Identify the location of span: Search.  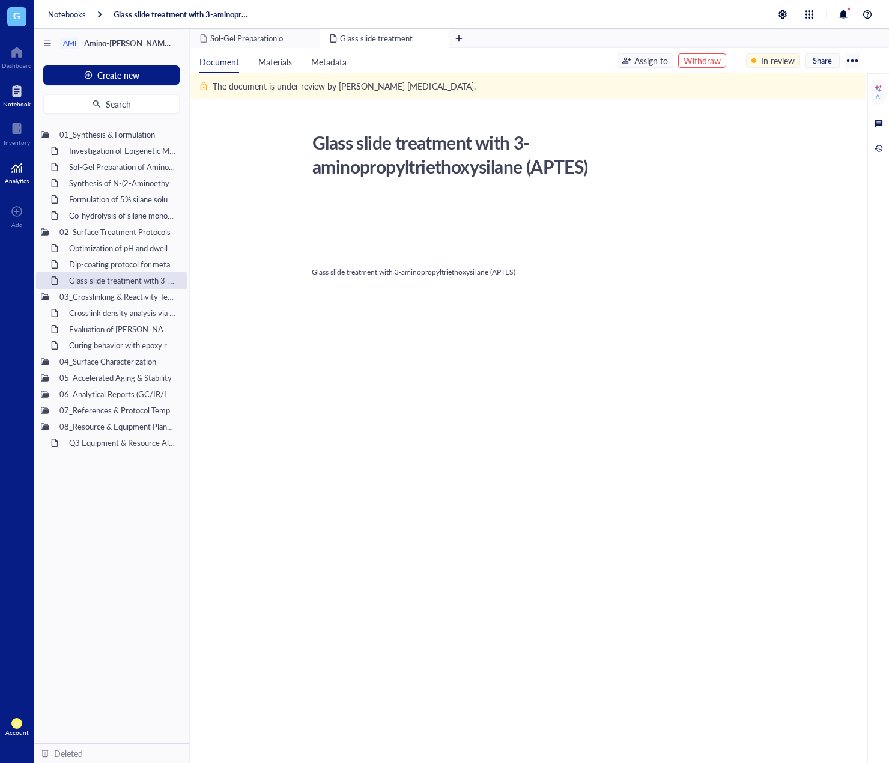
(118, 104).